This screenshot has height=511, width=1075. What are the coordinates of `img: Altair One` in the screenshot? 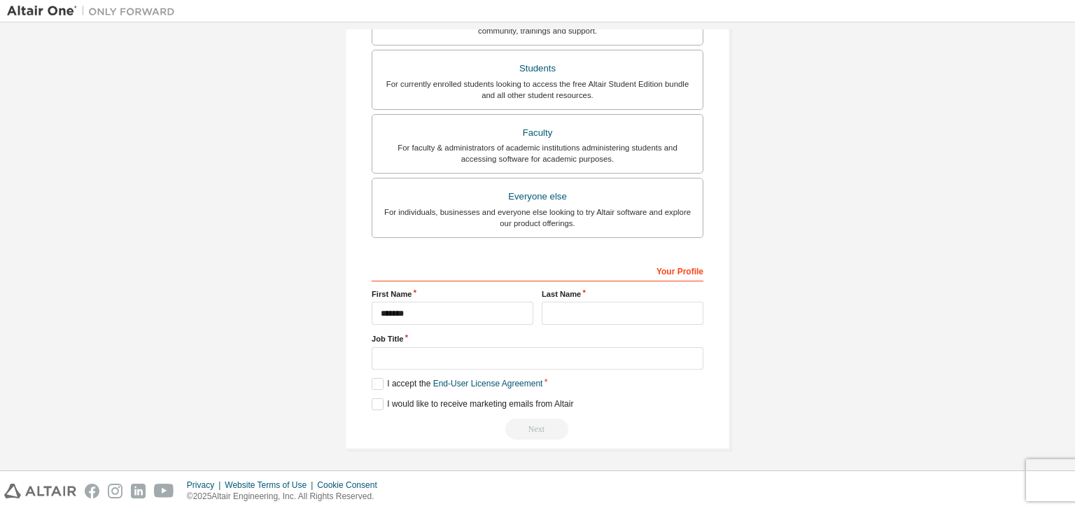 It's located at (95, 11).